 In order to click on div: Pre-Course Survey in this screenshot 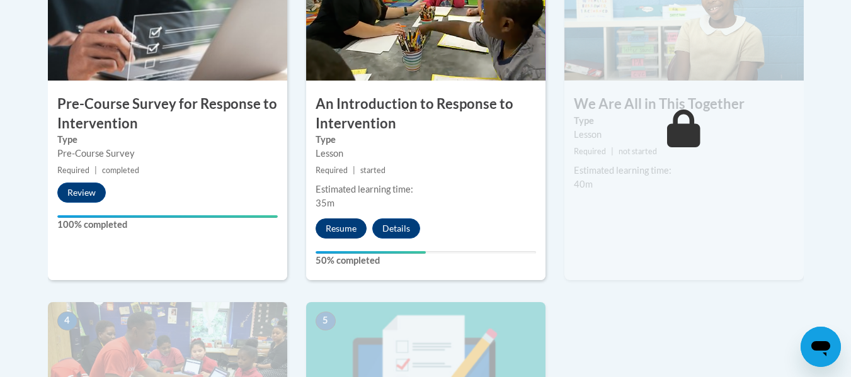, I will do `click(168, 154)`.